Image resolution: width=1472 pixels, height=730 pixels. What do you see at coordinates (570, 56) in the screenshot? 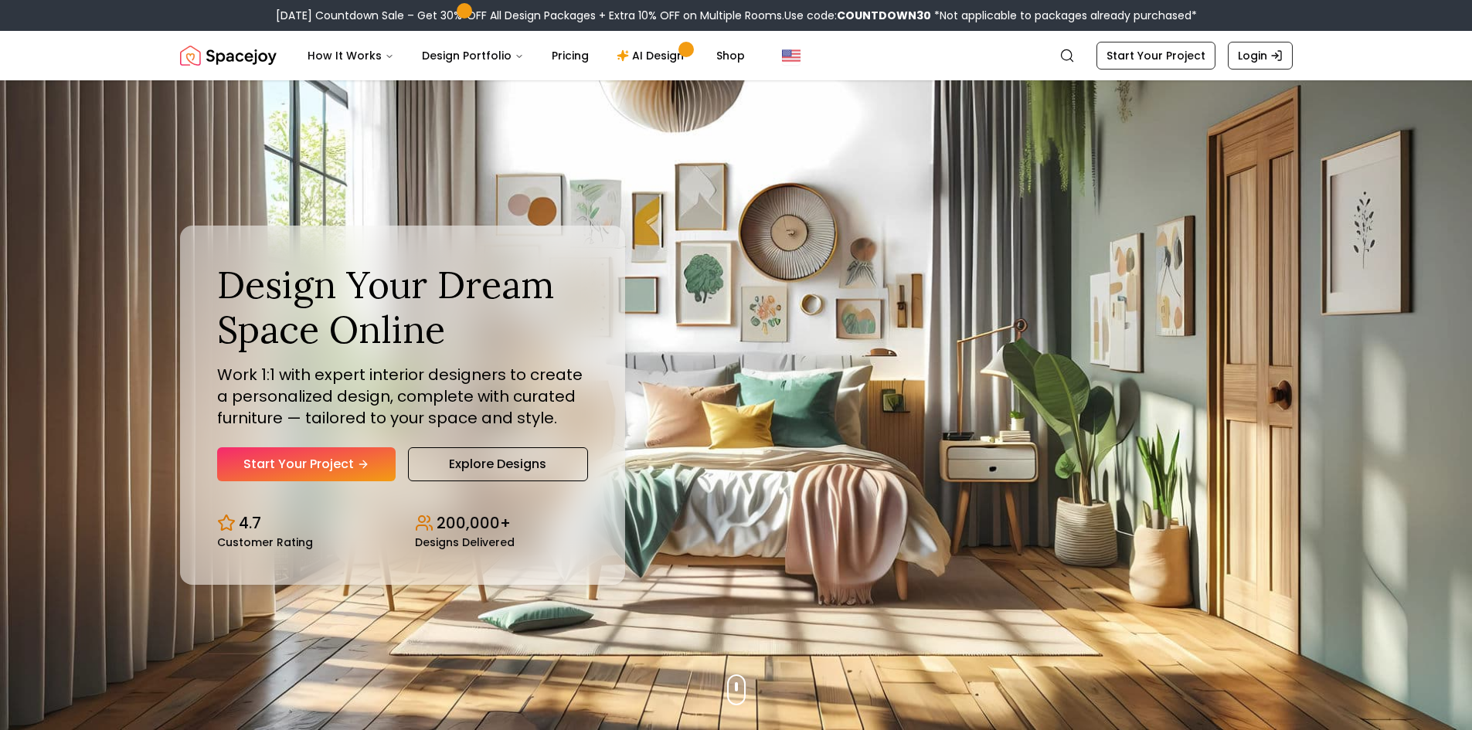
I see `a: Pricing` at bounding box center [570, 56].